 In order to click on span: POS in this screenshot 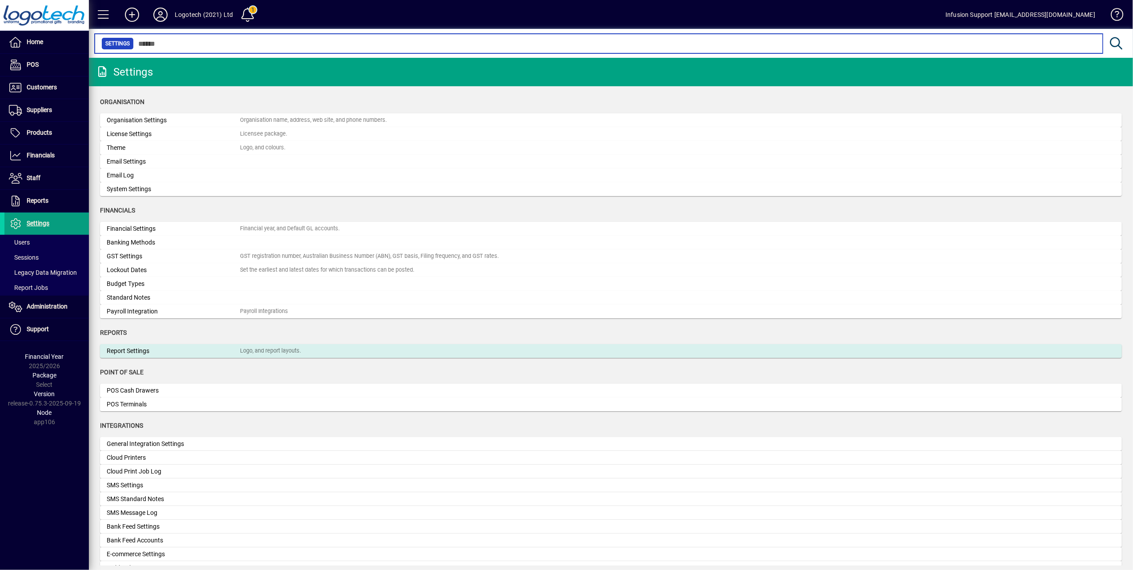, I will do `click(32, 64)`.